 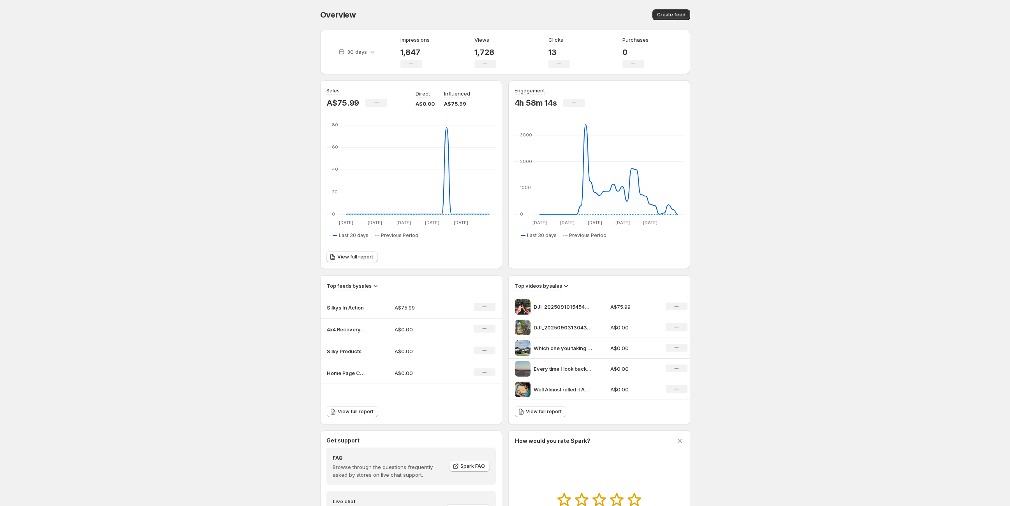 What do you see at coordinates (671, 15) in the screenshot?
I see `span: Create feed` at bounding box center [671, 15].